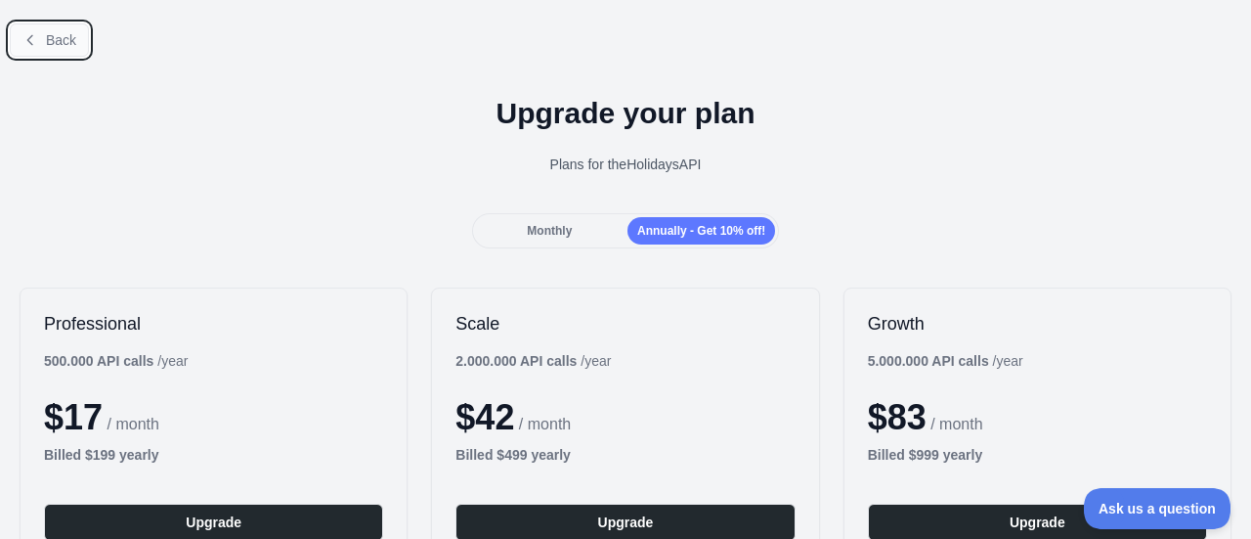 The width and height of the screenshot is (1251, 539). What do you see at coordinates (625, 324) in the screenshot?
I see `h2: Scale` at bounding box center [625, 324].